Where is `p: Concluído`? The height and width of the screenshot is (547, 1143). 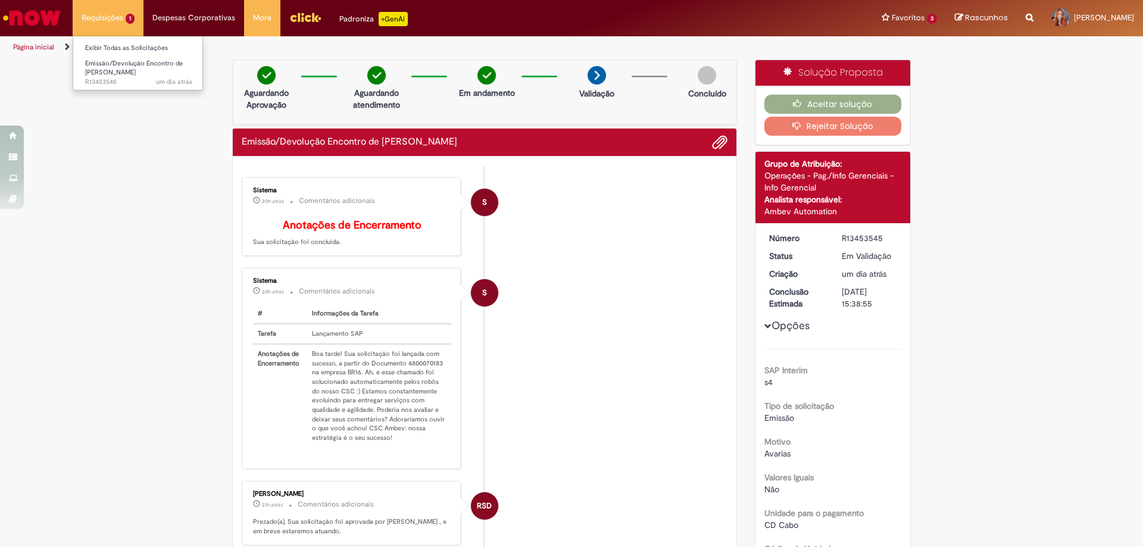
p: Concluído is located at coordinates (708, 94).